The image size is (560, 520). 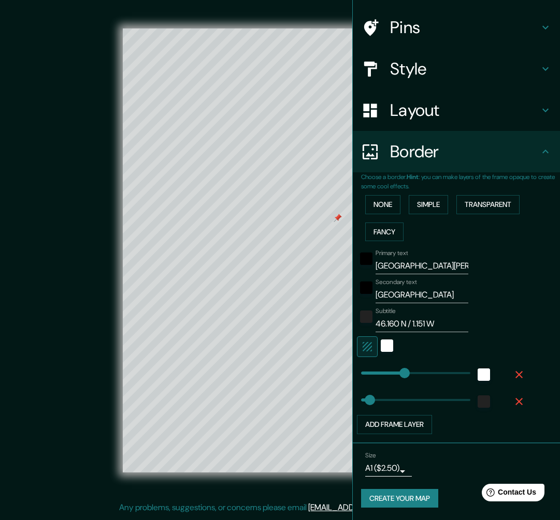 What do you see at coordinates (412, 177) in the screenshot?
I see `b: Hint` at bounding box center [412, 177].